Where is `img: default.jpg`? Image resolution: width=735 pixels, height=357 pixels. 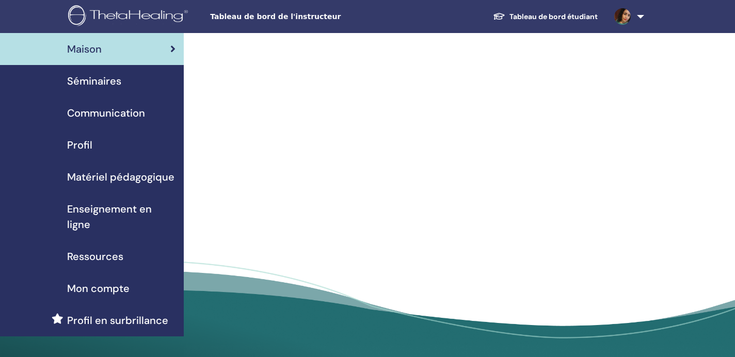
img: default.jpg is located at coordinates (623, 17).